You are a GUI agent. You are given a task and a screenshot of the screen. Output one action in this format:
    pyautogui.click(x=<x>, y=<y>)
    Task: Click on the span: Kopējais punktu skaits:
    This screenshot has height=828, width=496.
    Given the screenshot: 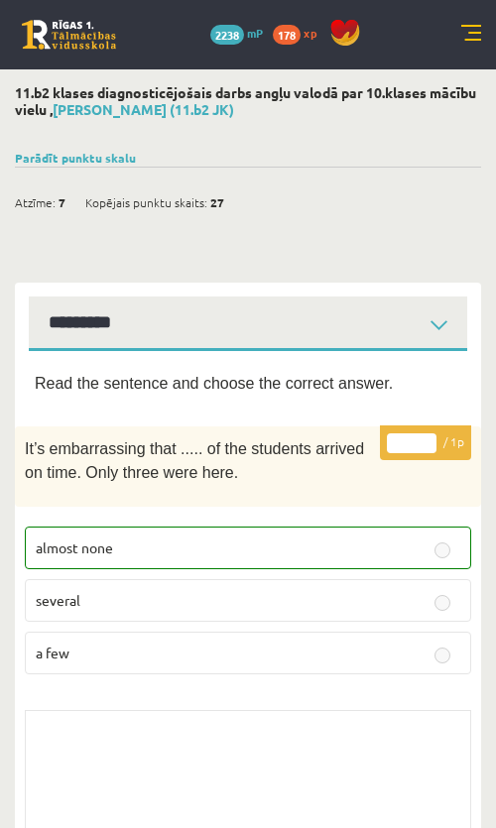 What is the action you would take?
    pyautogui.click(x=146, y=202)
    